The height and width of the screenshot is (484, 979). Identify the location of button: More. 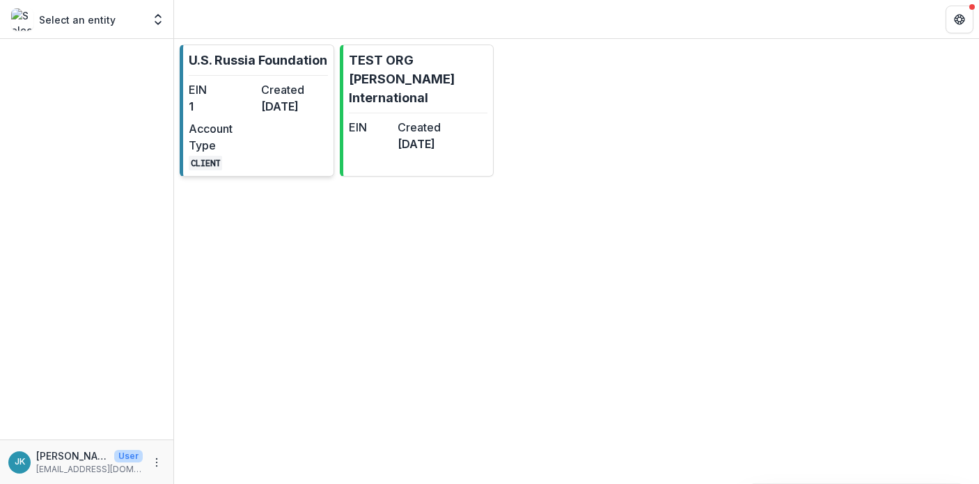
(157, 463).